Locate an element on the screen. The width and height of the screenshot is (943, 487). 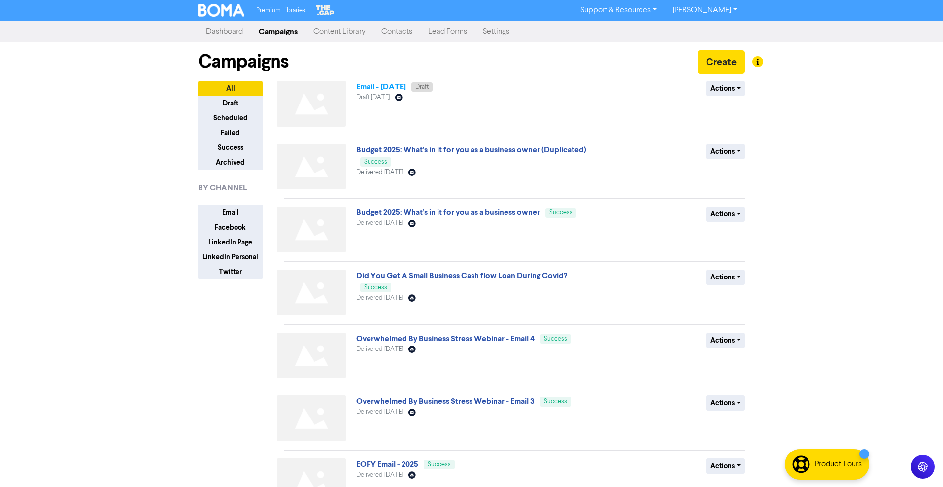
button: Draft is located at coordinates (230, 103).